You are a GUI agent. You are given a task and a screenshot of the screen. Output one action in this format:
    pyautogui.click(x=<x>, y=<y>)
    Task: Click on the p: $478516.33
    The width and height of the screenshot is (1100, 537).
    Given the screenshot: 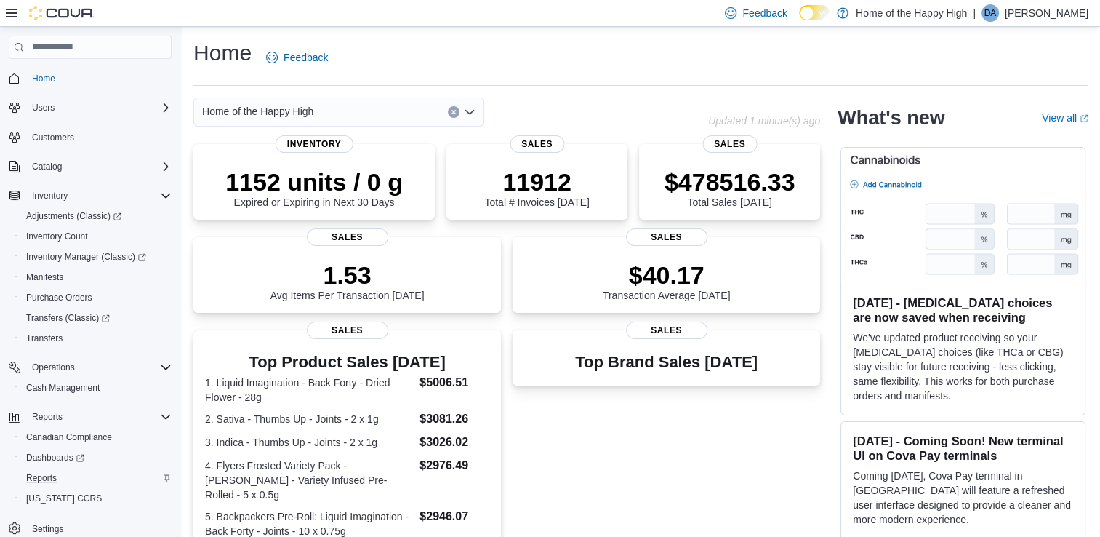 What is the action you would take?
    pyautogui.click(x=730, y=182)
    